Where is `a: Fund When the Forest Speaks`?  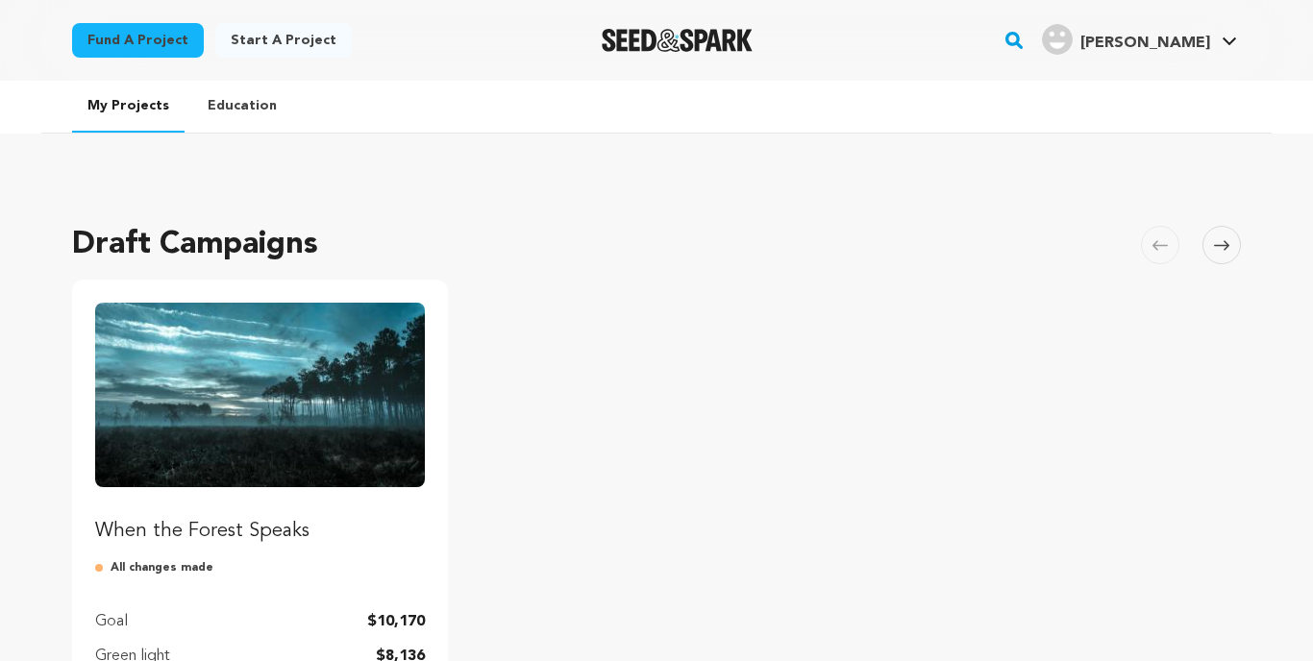 a: Fund When the Forest Speaks is located at coordinates (260, 424).